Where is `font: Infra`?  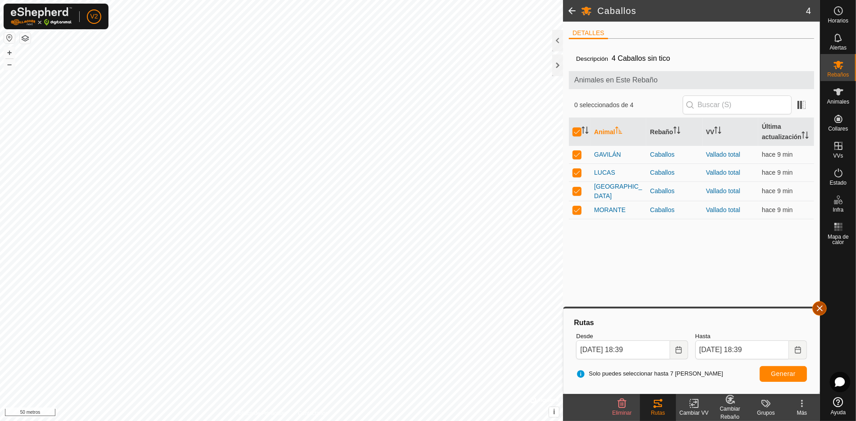
font: Infra is located at coordinates (838, 210).